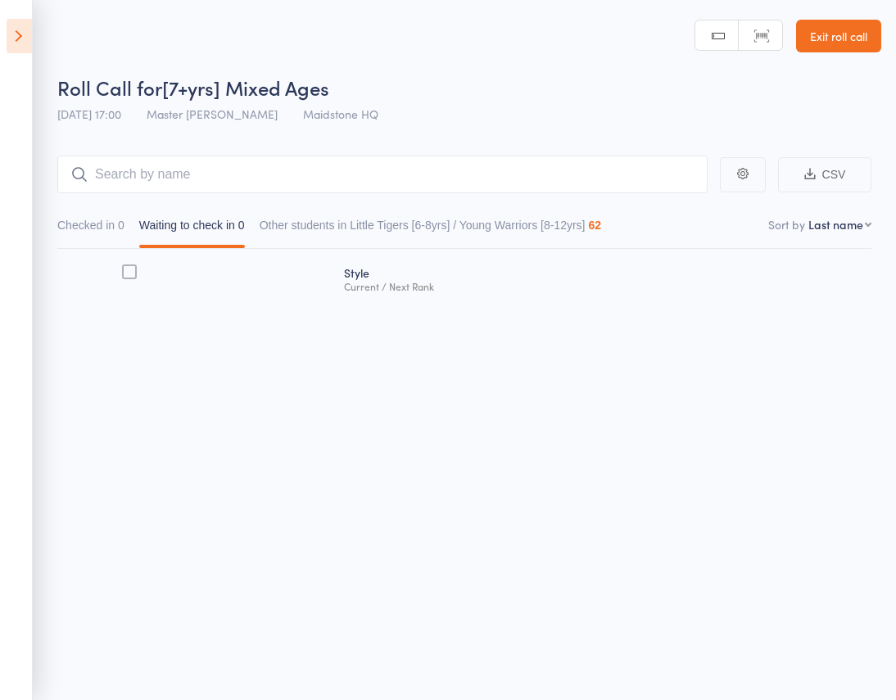 Image resolution: width=896 pixels, height=700 pixels. What do you see at coordinates (825, 175) in the screenshot?
I see `button: CSV` at bounding box center [825, 175].